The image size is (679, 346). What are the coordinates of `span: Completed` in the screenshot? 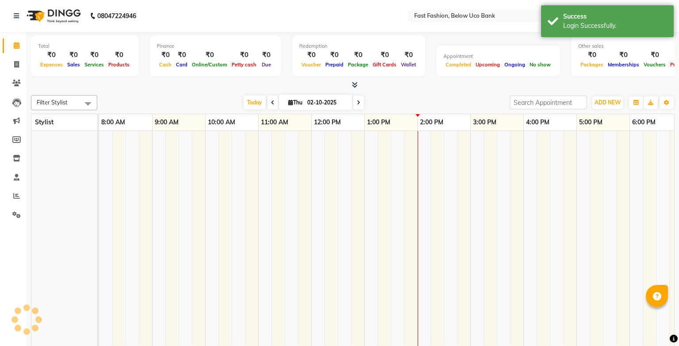 It's located at (458, 65).